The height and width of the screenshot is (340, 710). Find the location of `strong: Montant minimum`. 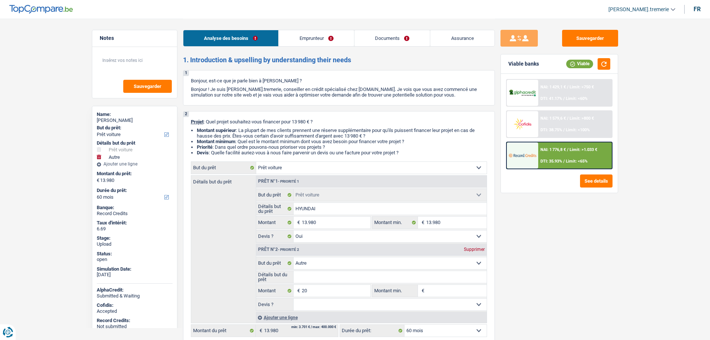

strong: Montant minimum is located at coordinates (216, 141).